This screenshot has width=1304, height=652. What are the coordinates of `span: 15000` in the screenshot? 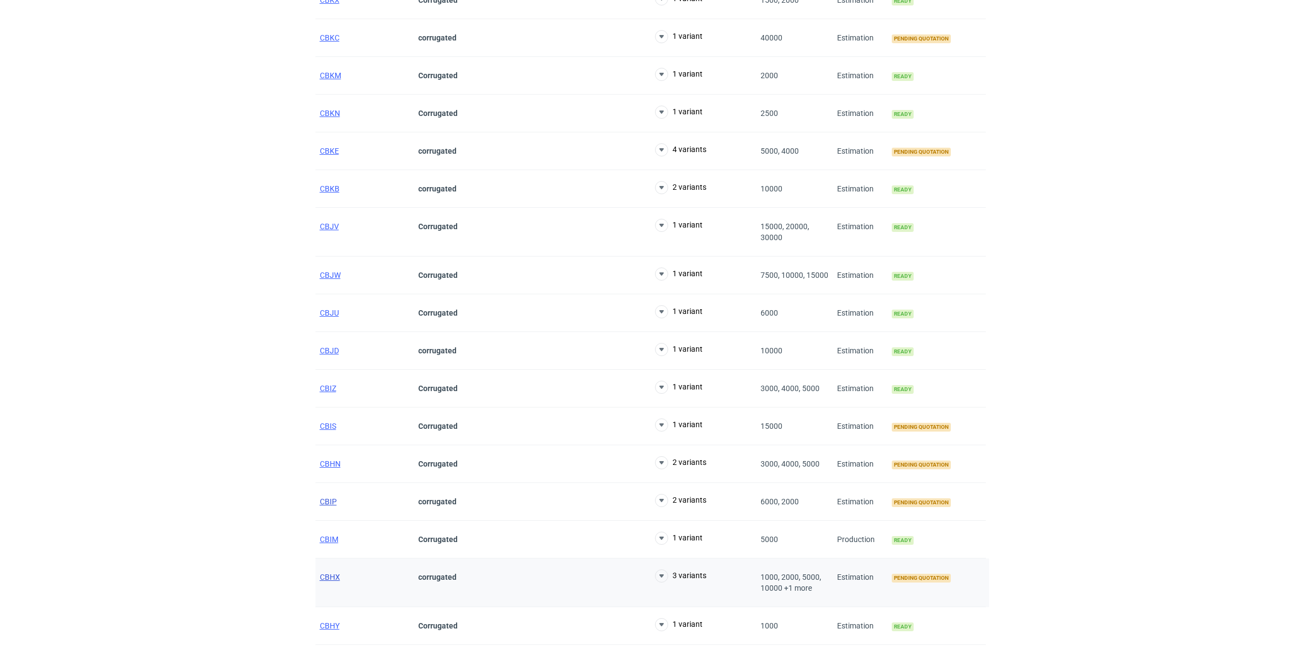 It's located at (771, 426).